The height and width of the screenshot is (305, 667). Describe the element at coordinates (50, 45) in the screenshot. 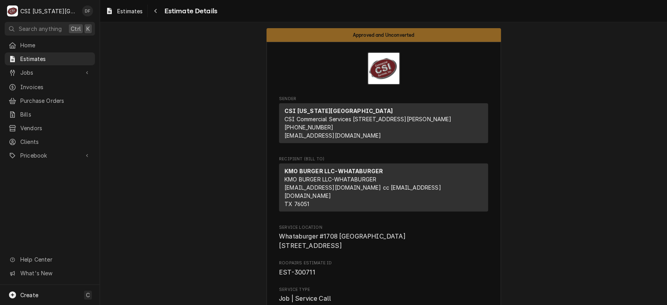

I see `a: Home` at that location.